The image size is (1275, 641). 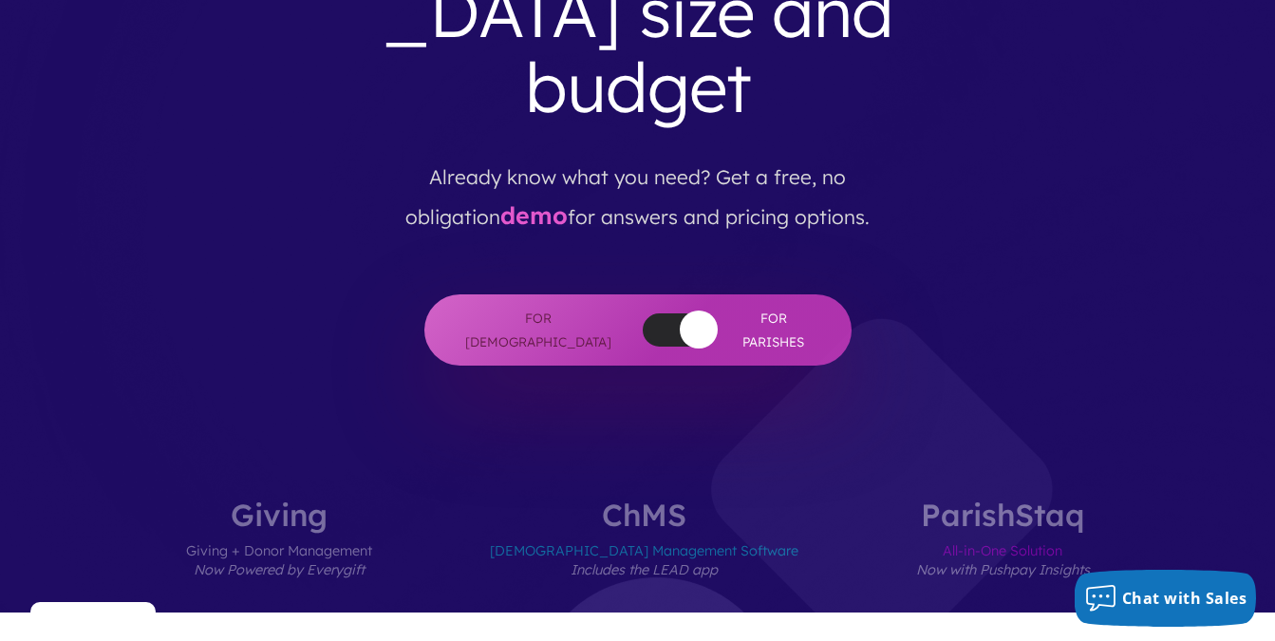 I want to click on span: All-in-One Solution, so click(x=1003, y=571).